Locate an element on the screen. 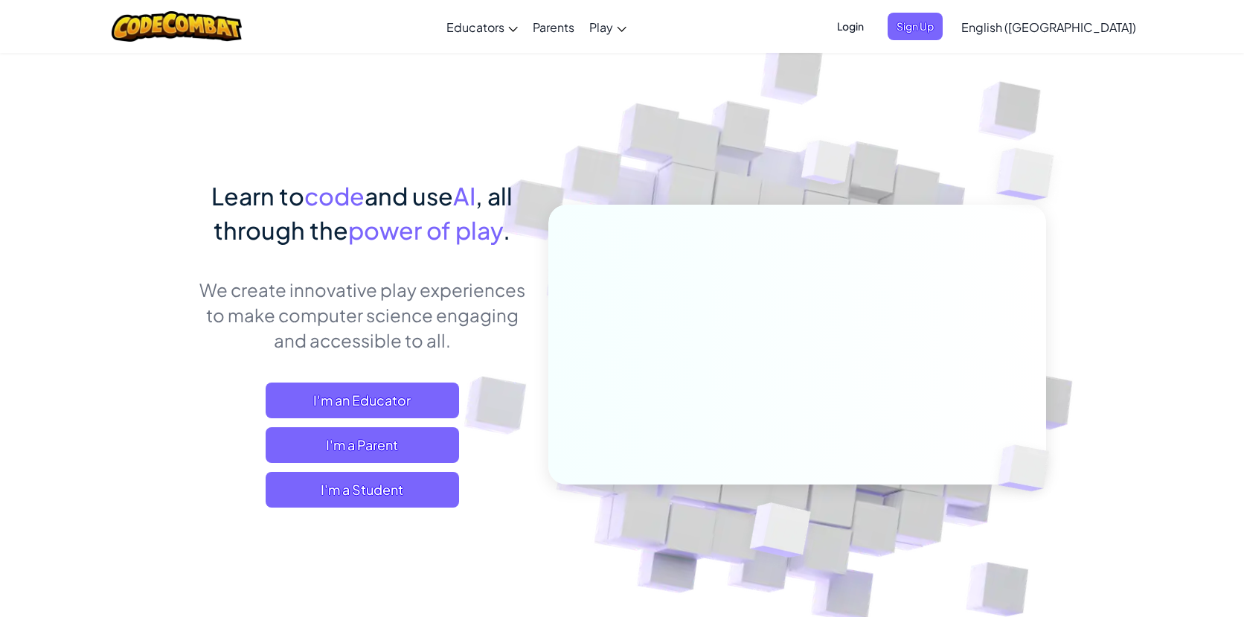  button: I'm a Student is located at coordinates (362, 489).